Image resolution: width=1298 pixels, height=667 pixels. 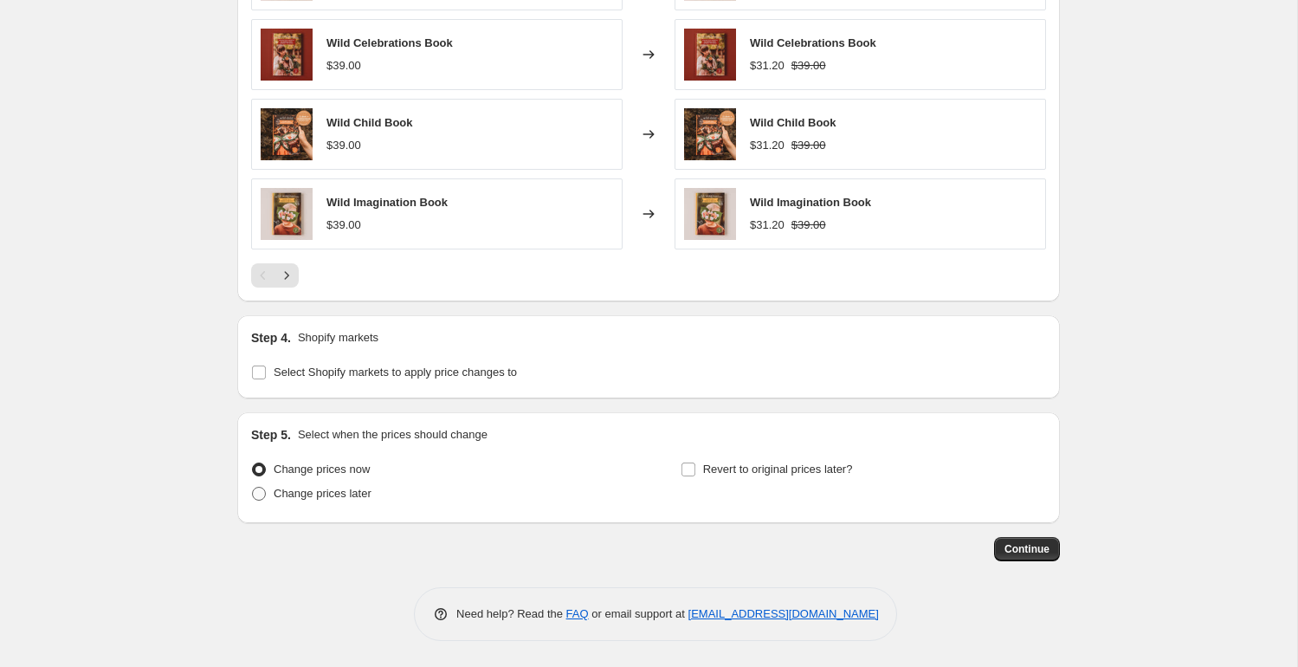 I want to click on span: Change prices later, so click(x=322, y=493).